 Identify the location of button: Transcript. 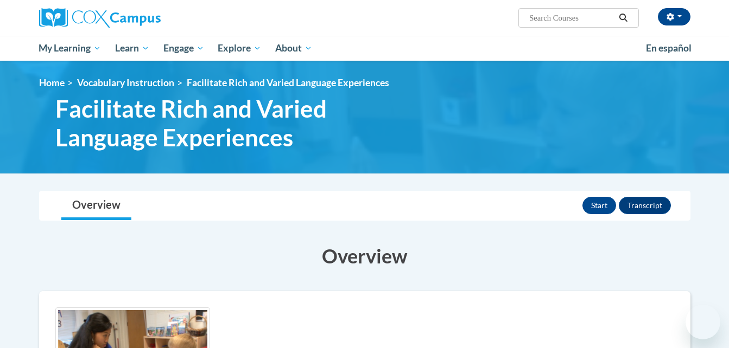
(644, 206).